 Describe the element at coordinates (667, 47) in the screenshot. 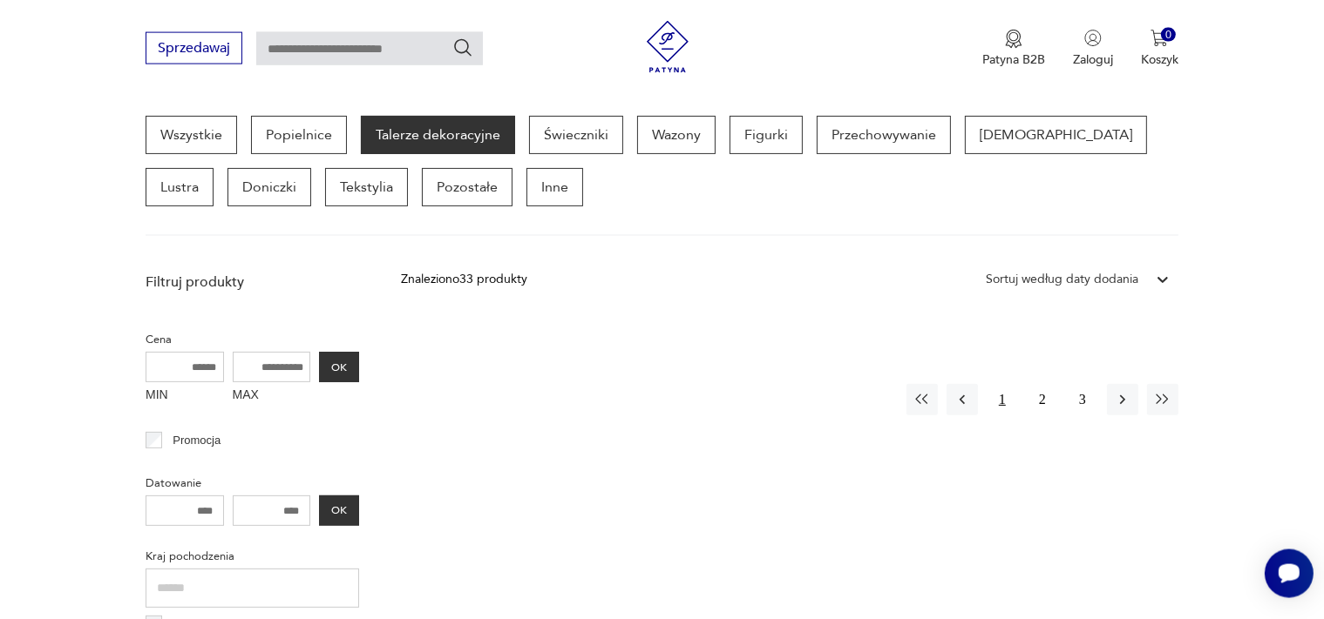

I see `img: Patyna - sklep z meblami i dekoracjami vintage` at that location.